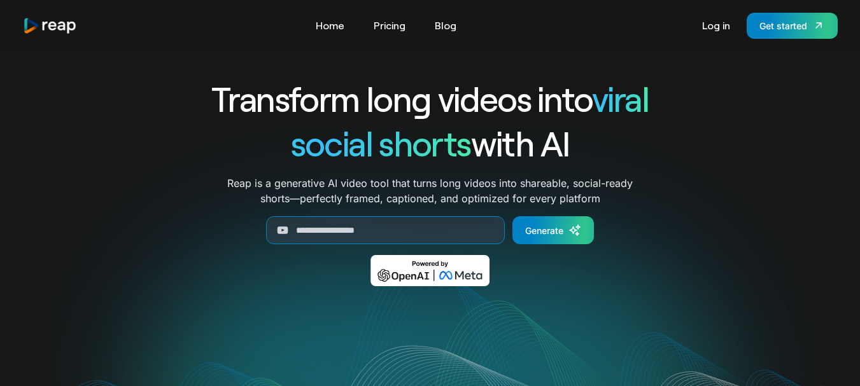 Image resolution: width=860 pixels, height=386 pixels. What do you see at coordinates (544, 230) in the screenshot?
I see `div: Generate` at bounding box center [544, 230].